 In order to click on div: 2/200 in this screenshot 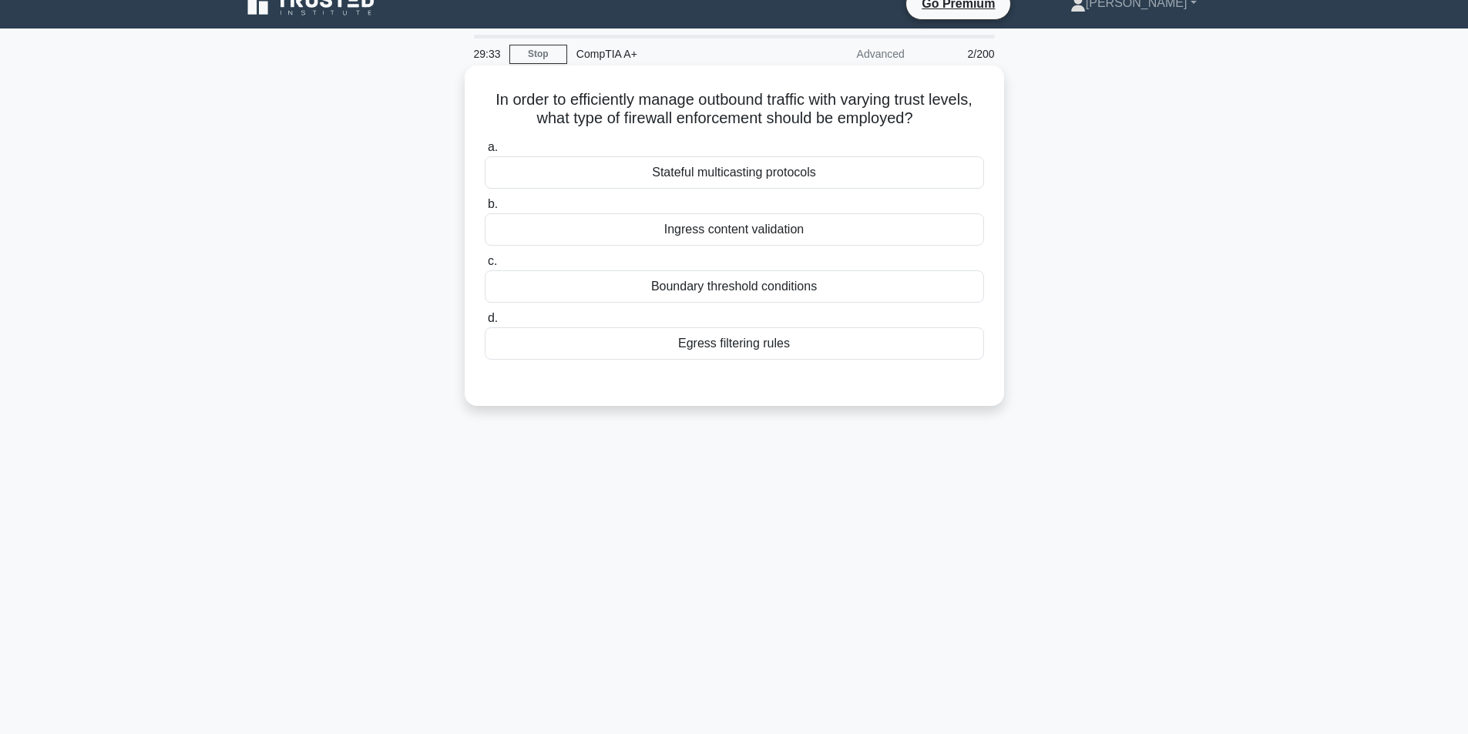, I will do `click(958, 54)`.